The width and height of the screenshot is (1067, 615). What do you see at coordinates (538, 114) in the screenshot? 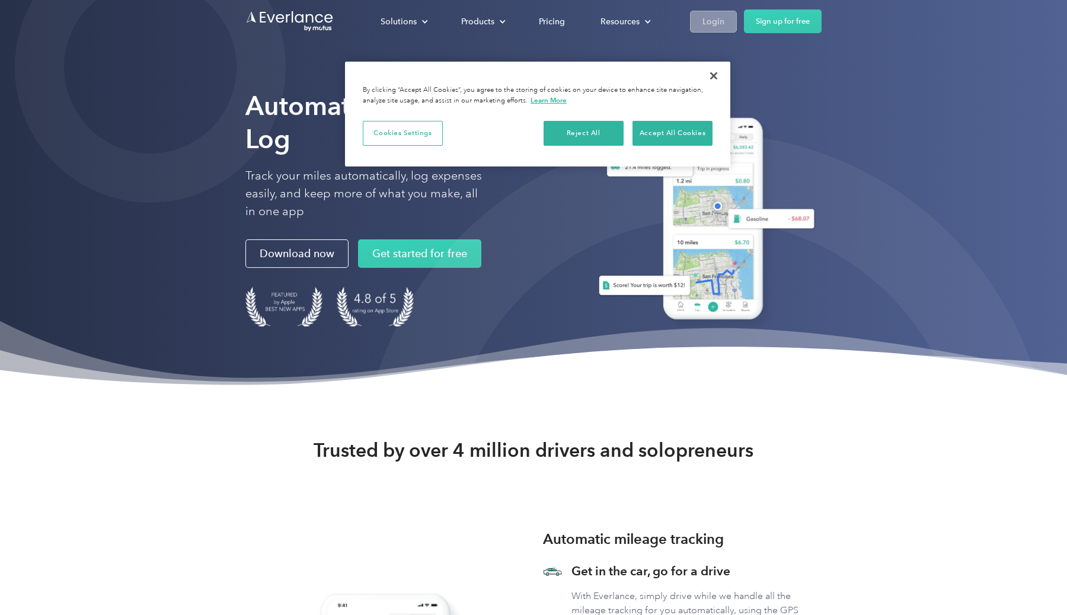
I see `div: Privacy` at bounding box center [538, 114].